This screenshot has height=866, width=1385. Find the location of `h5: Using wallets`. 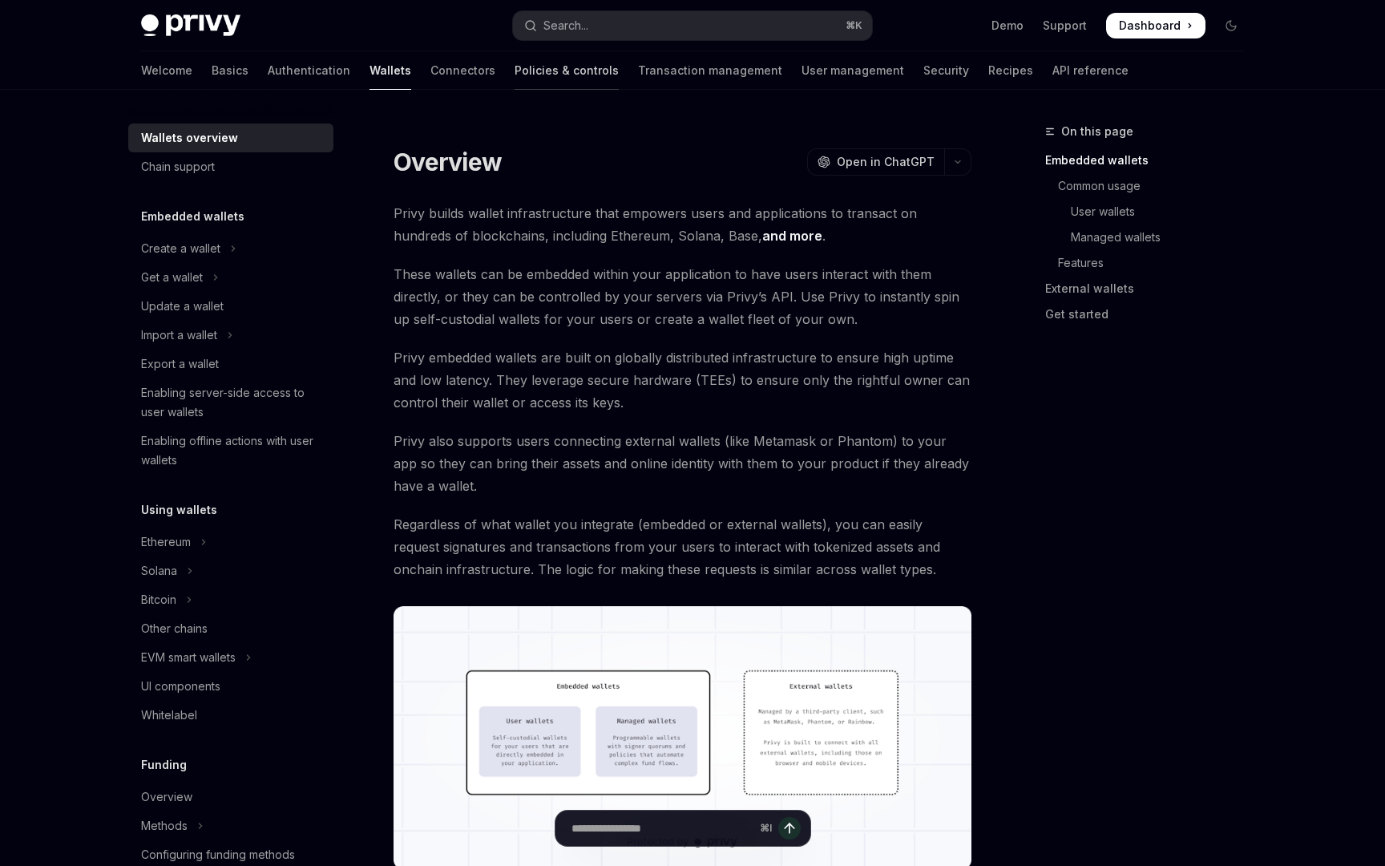

h5: Using wallets is located at coordinates (179, 510).